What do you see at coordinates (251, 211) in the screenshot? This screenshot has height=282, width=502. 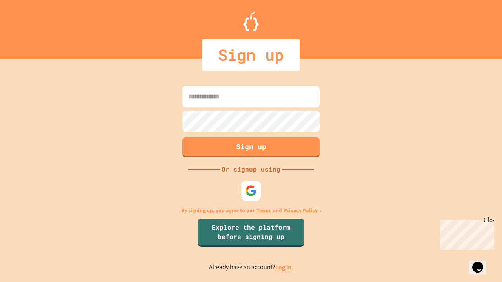 I see `p: By signing up, you agree to our and .` at bounding box center [251, 211].